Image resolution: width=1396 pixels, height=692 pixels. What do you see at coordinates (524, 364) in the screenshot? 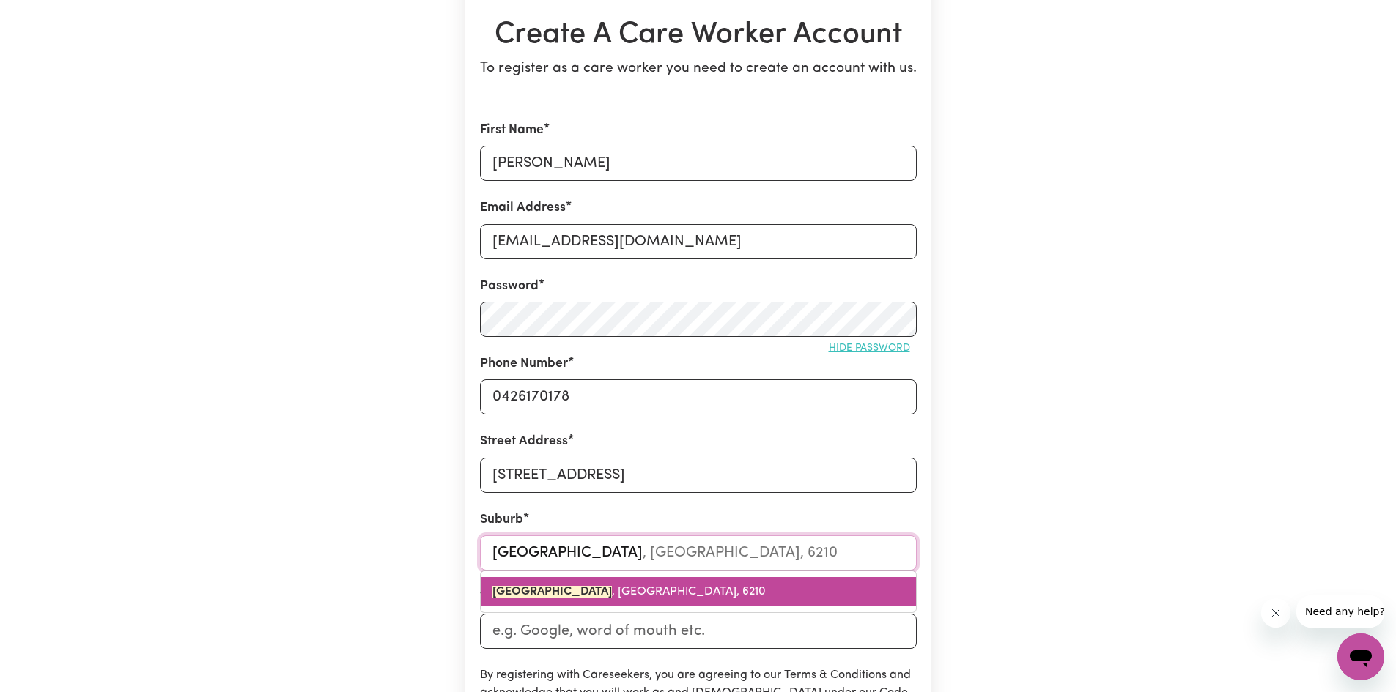
I see `label: Phone Number` at bounding box center [524, 364].